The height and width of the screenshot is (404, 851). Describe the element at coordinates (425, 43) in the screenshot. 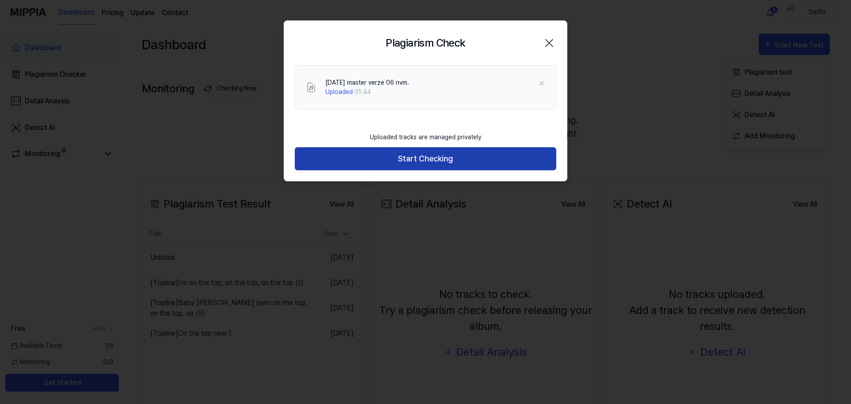

I see `h2: Plagiarism Check` at that location.